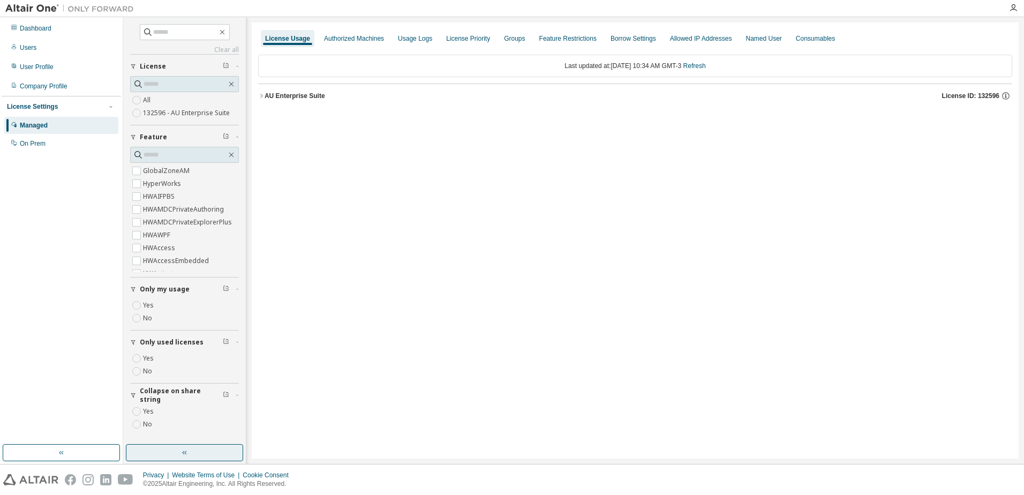 This screenshot has height=495, width=1024. Describe the element at coordinates (268, 475) in the screenshot. I see `div: Cookie Consent` at that location.